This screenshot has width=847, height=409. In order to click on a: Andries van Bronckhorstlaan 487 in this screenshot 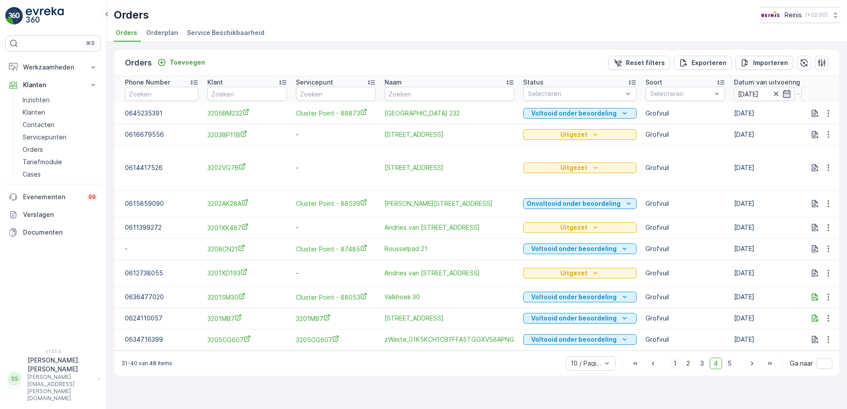, I will do `click(449, 228)`.